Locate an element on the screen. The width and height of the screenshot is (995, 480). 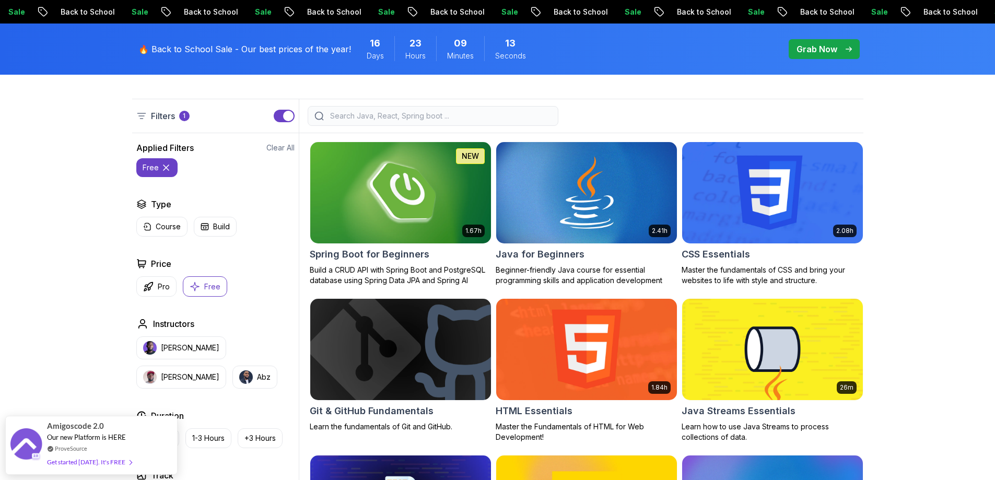
h2: Duration is located at coordinates (167, 416).